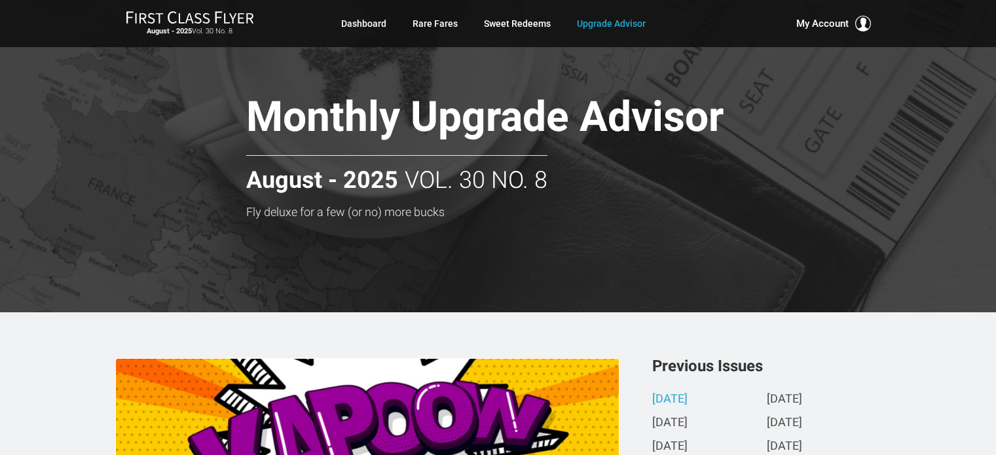 This screenshot has width=996, height=455. What do you see at coordinates (190, 24) in the screenshot?
I see `a: First Class FlyerAugust - 2025Vol. 30 No. 8` at bounding box center [190, 24].